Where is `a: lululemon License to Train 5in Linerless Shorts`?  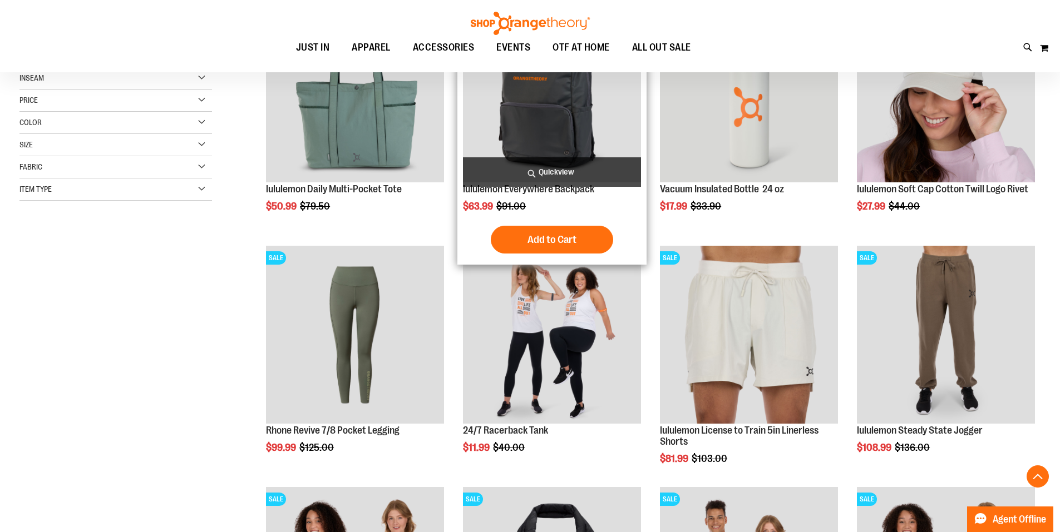
a: lululemon License to Train 5in Linerless Shorts is located at coordinates (739, 436).